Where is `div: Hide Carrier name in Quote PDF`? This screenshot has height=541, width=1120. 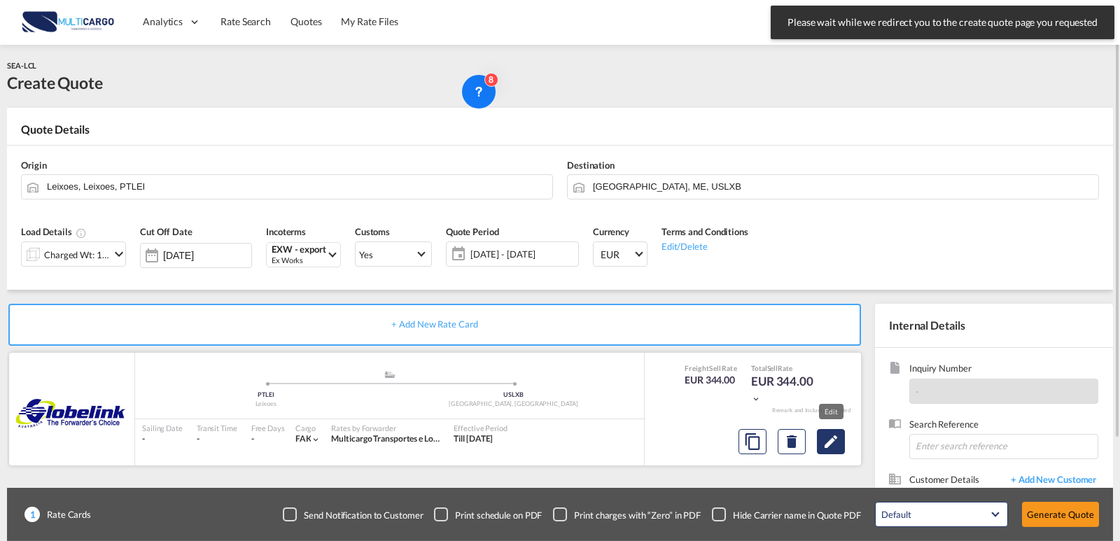 div: Hide Carrier name in Quote PDF is located at coordinates (796, 515).